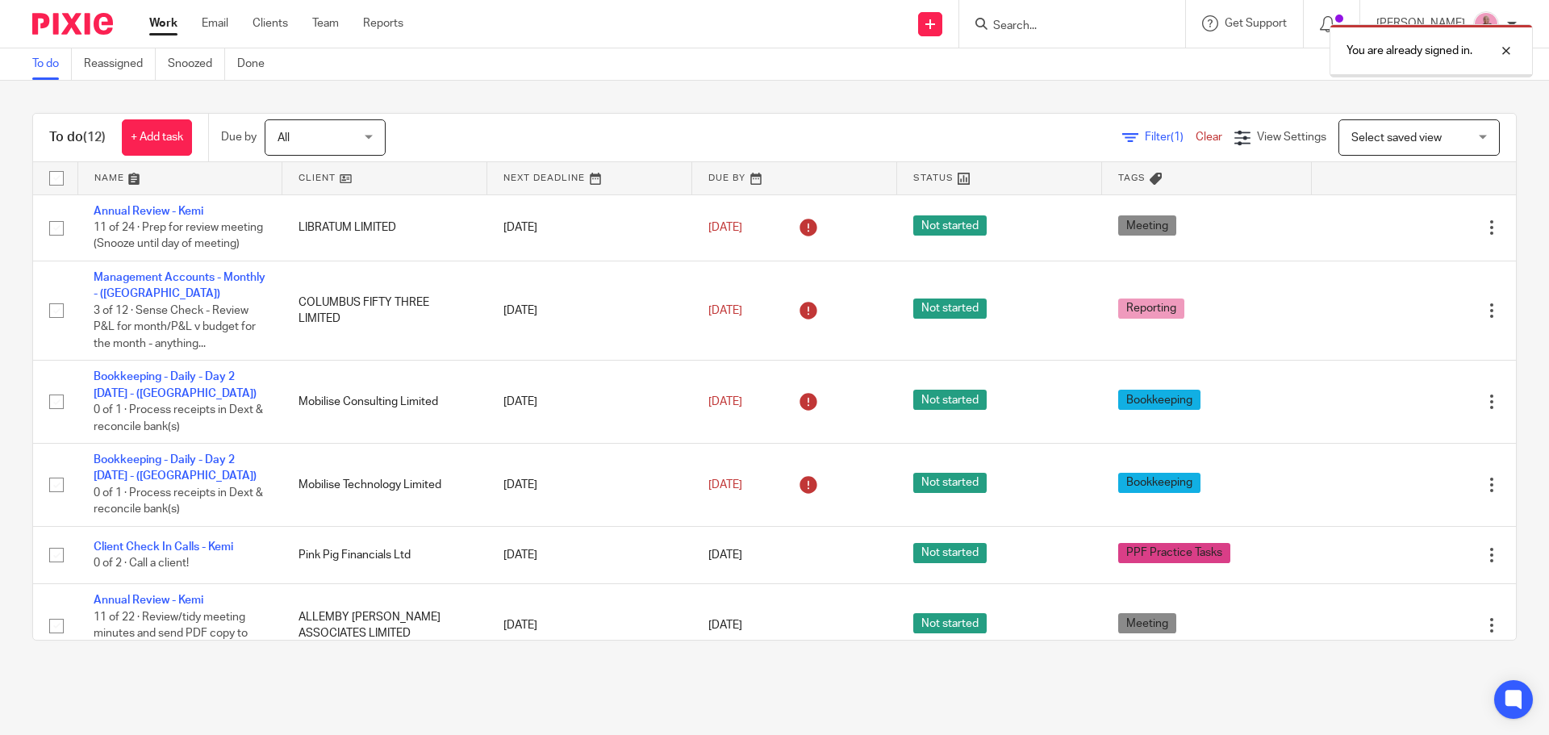  I want to click on span: 3 of 12 · Sense Check - Review P&L for month/P&L v budget for the month - anything..., so click(174, 327).